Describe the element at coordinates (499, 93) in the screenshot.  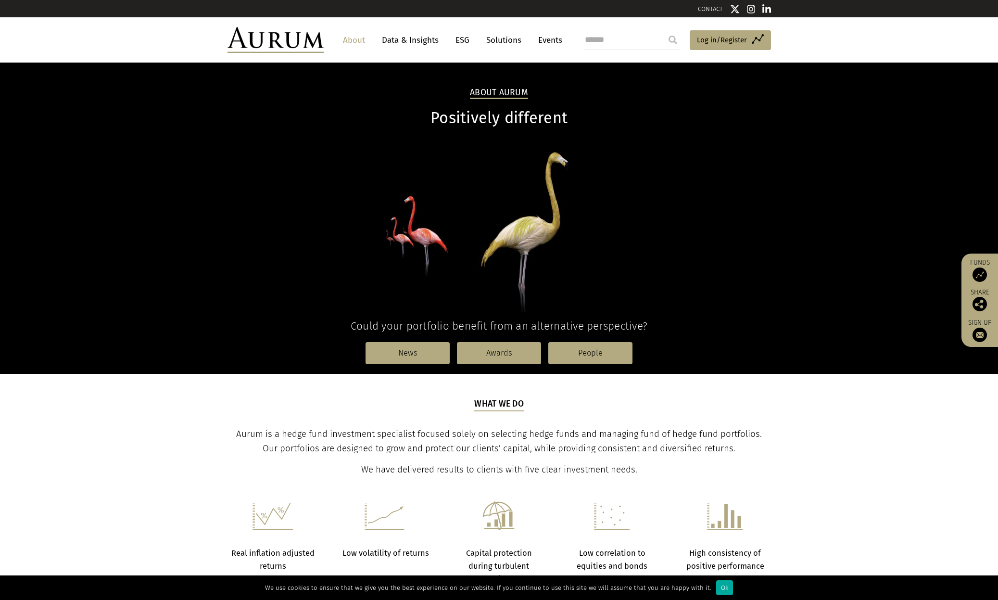
I see `h2: About Aurum` at that location.